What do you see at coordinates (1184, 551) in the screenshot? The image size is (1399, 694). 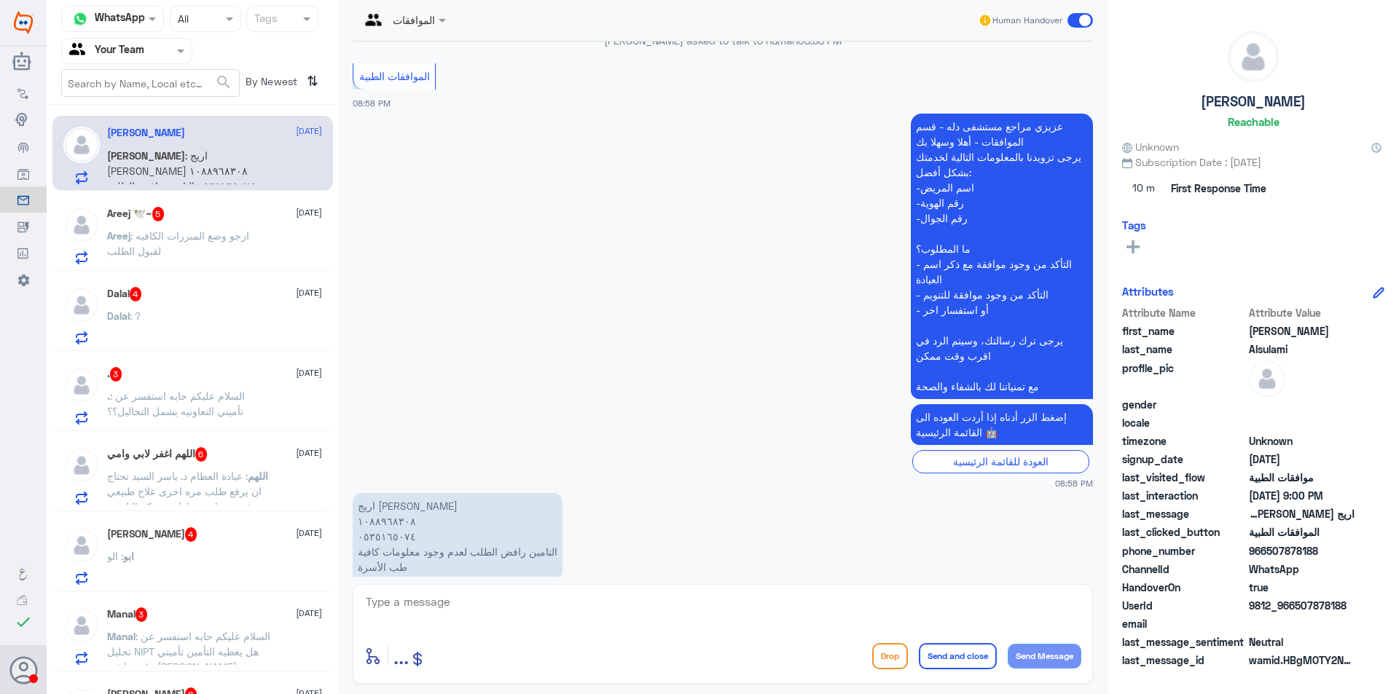 I see `span: phone_number` at bounding box center [1184, 551].